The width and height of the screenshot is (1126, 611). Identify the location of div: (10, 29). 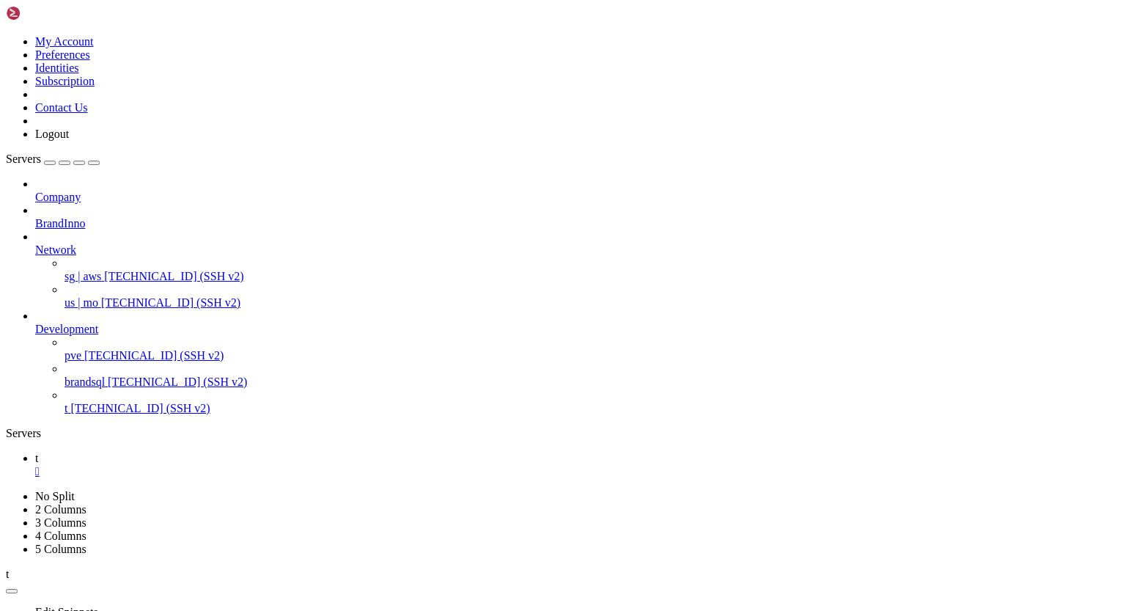
(70, 373).